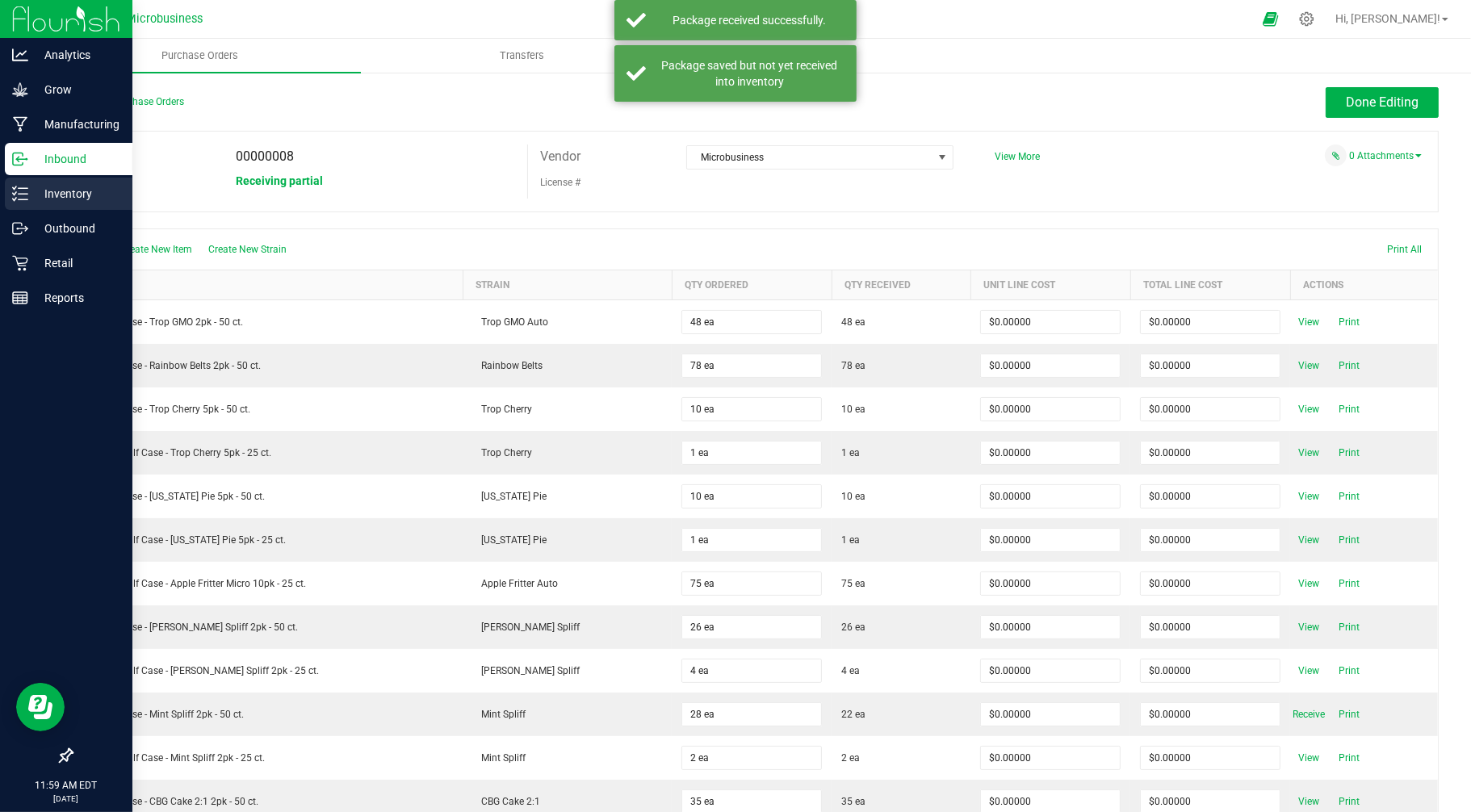 The image size is (1471, 812). Describe the element at coordinates (752, 285) in the screenshot. I see `th: Qty Ordered` at that location.